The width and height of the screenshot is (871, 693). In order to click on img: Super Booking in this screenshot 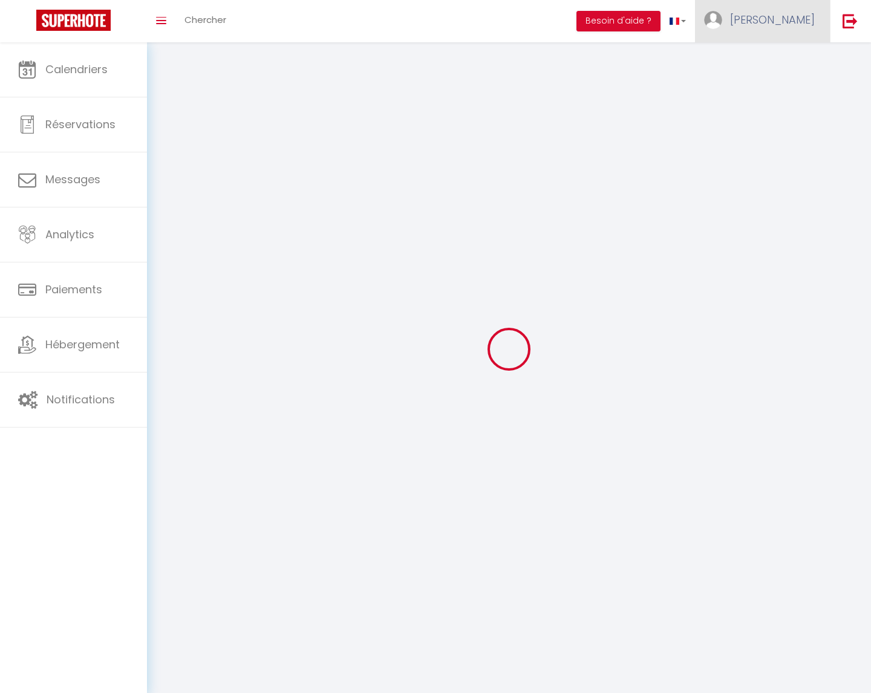, I will do `click(73, 20)`.